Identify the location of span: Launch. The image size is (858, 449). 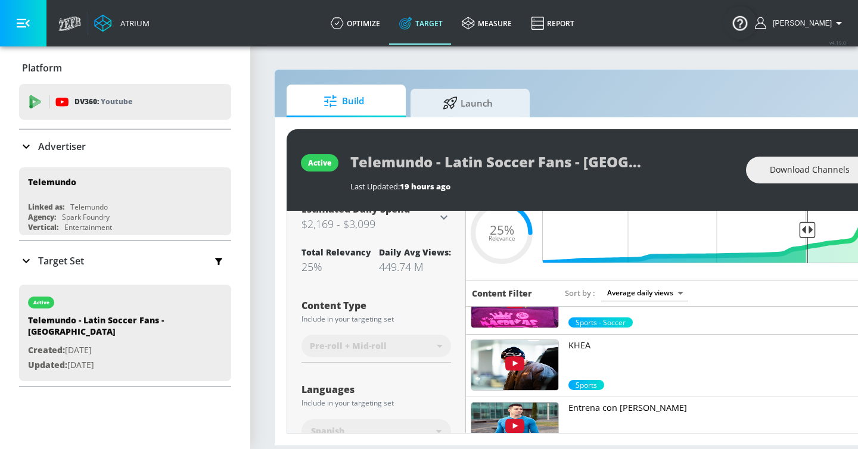
(467, 103).